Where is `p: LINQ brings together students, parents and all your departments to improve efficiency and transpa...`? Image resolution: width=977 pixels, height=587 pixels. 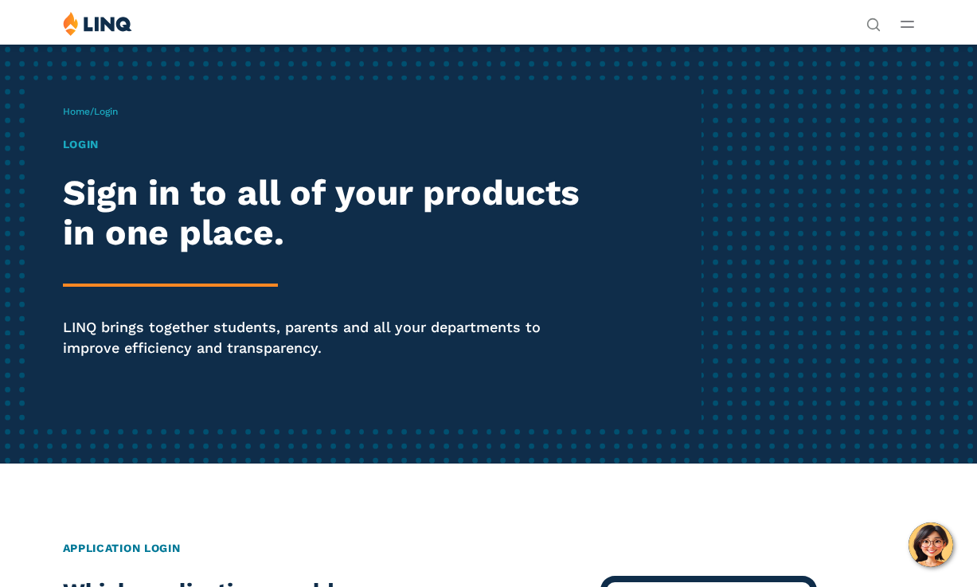 p: LINQ brings together students, parents and all your departments to improve efficiency and transpa... is located at coordinates (331, 337).